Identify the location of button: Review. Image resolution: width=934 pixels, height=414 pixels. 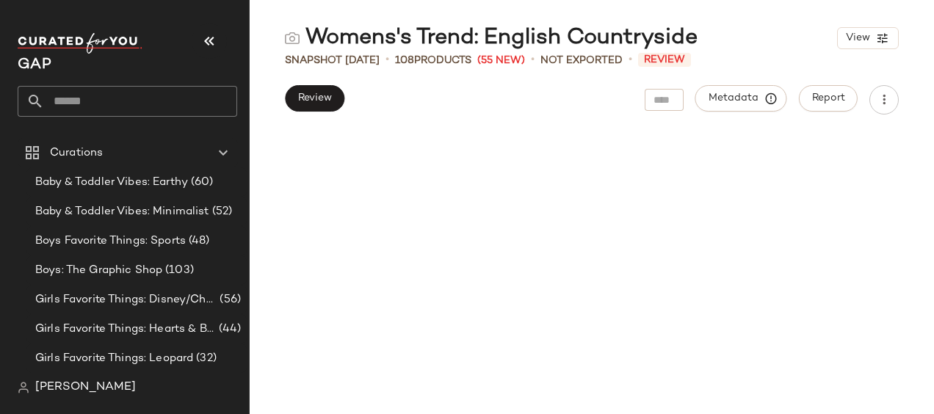
(314, 98).